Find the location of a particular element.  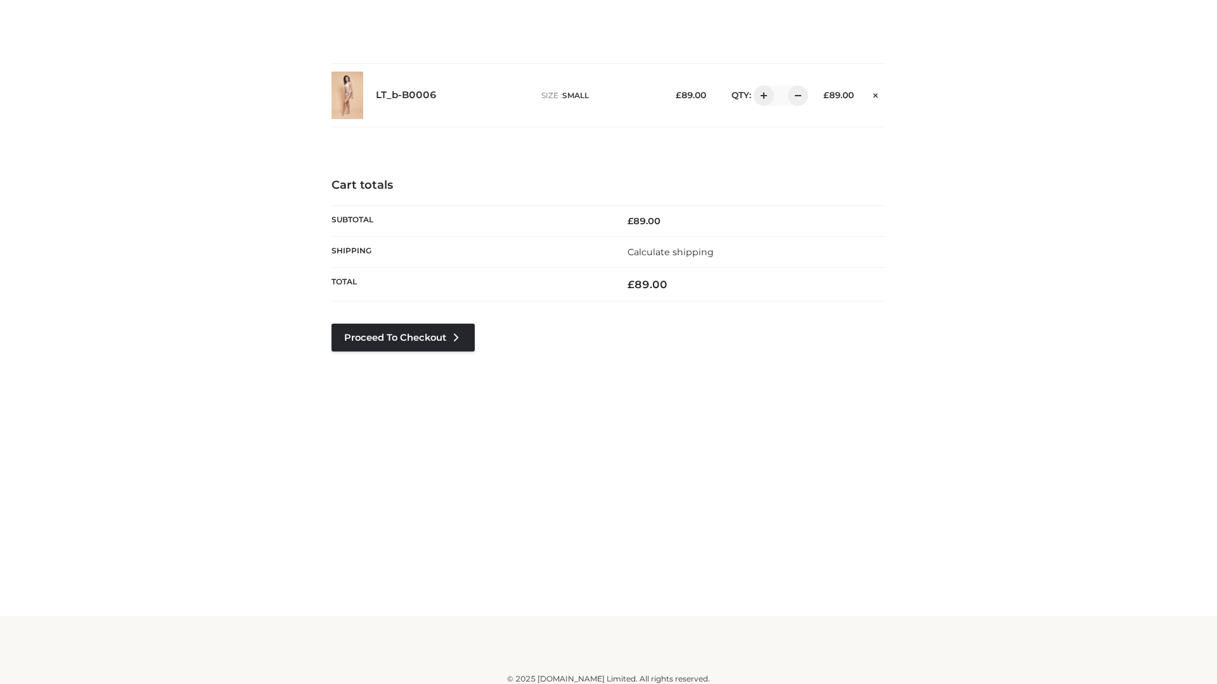

a: Proceed to Checkout is located at coordinates (403, 338).